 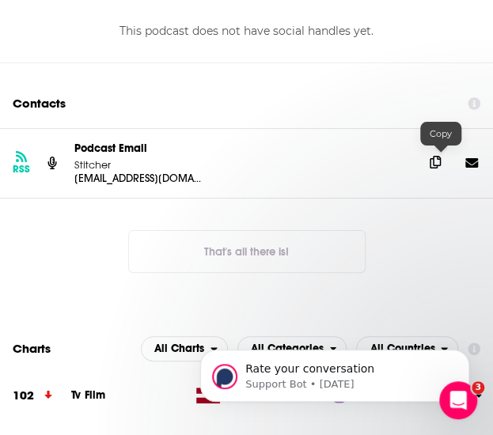 I want to click on h2: Contacts, so click(x=39, y=104).